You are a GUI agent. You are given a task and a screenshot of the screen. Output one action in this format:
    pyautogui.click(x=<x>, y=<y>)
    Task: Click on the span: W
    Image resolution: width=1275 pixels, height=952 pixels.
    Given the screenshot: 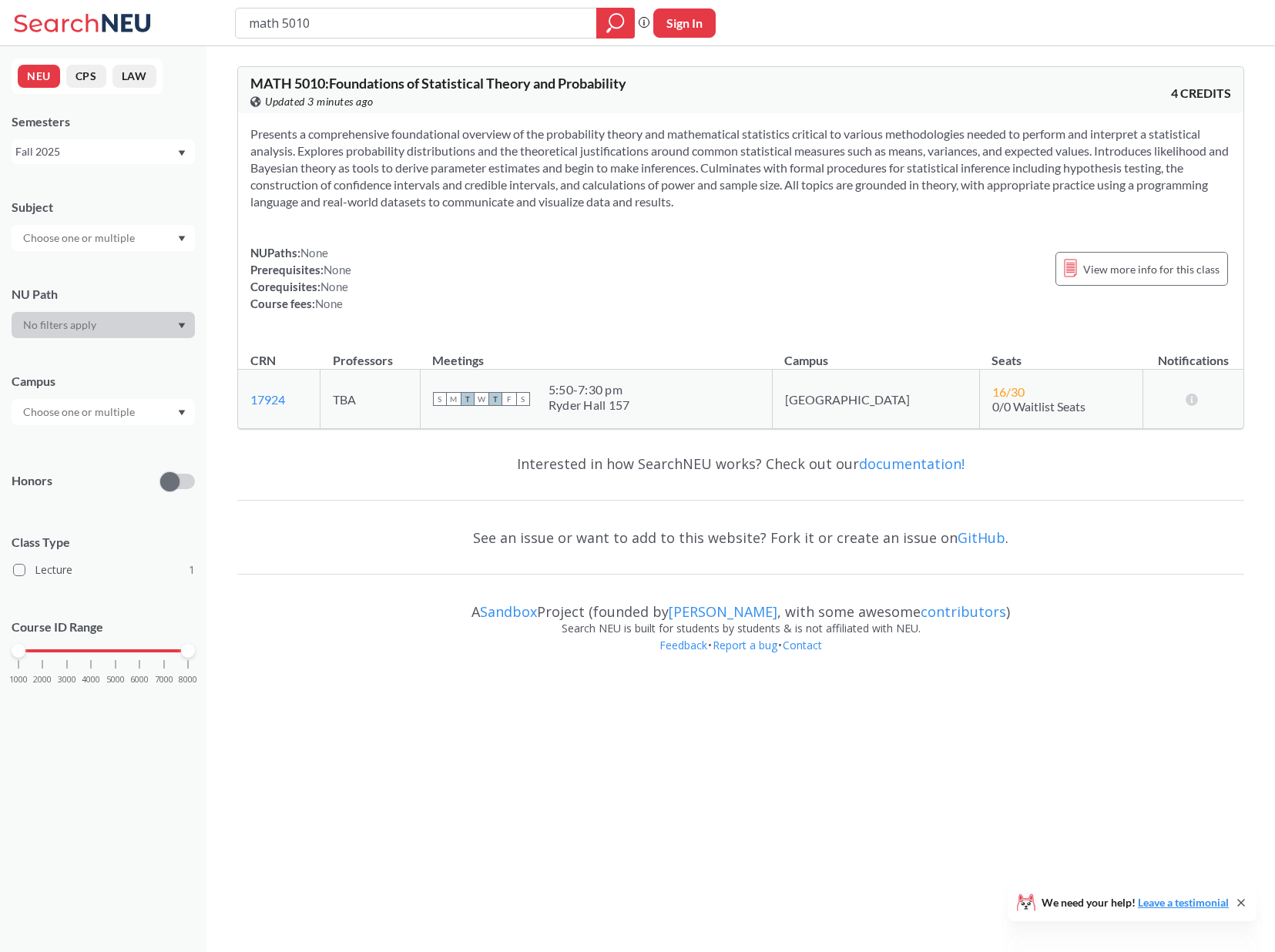 What is the action you would take?
    pyautogui.click(x=481, y=399)
    